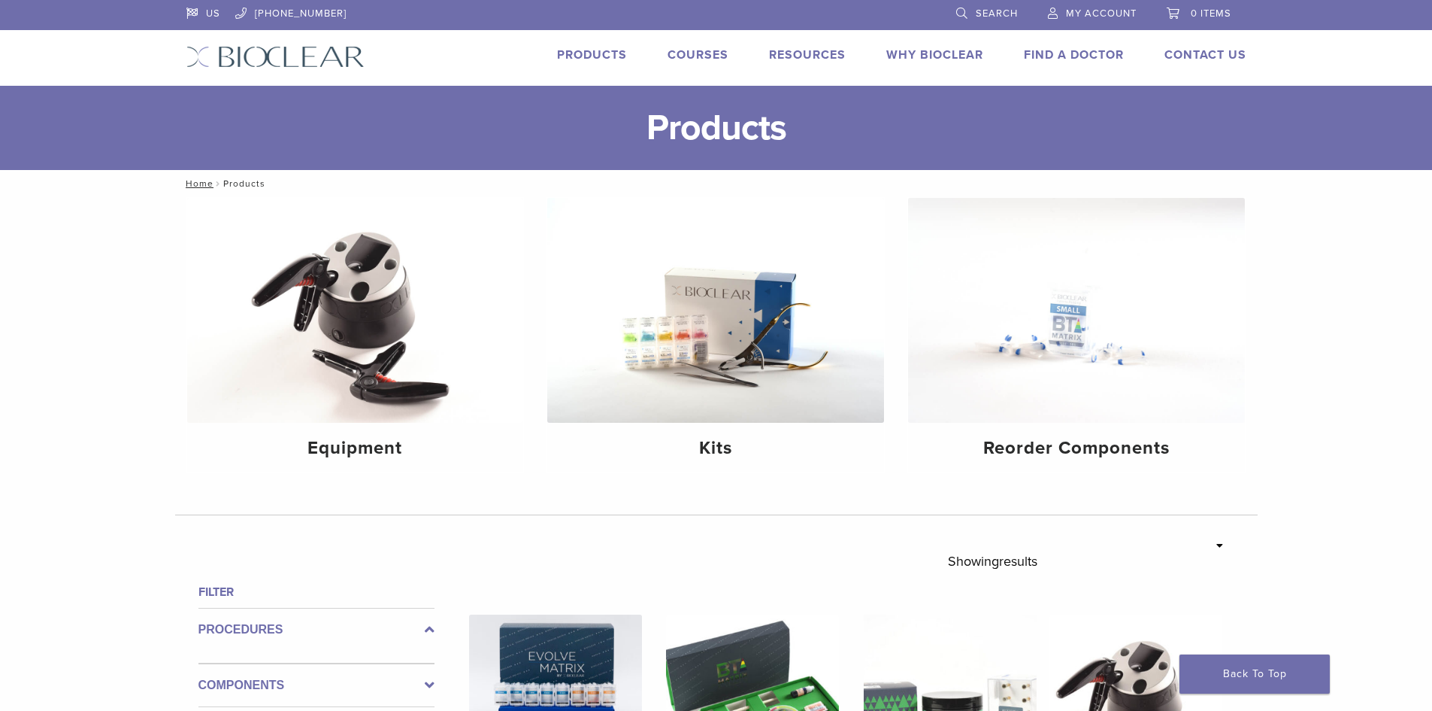  Describe the element at coordinates (1211, 14) in the screenshot. I see `span: 0 items` at that location.